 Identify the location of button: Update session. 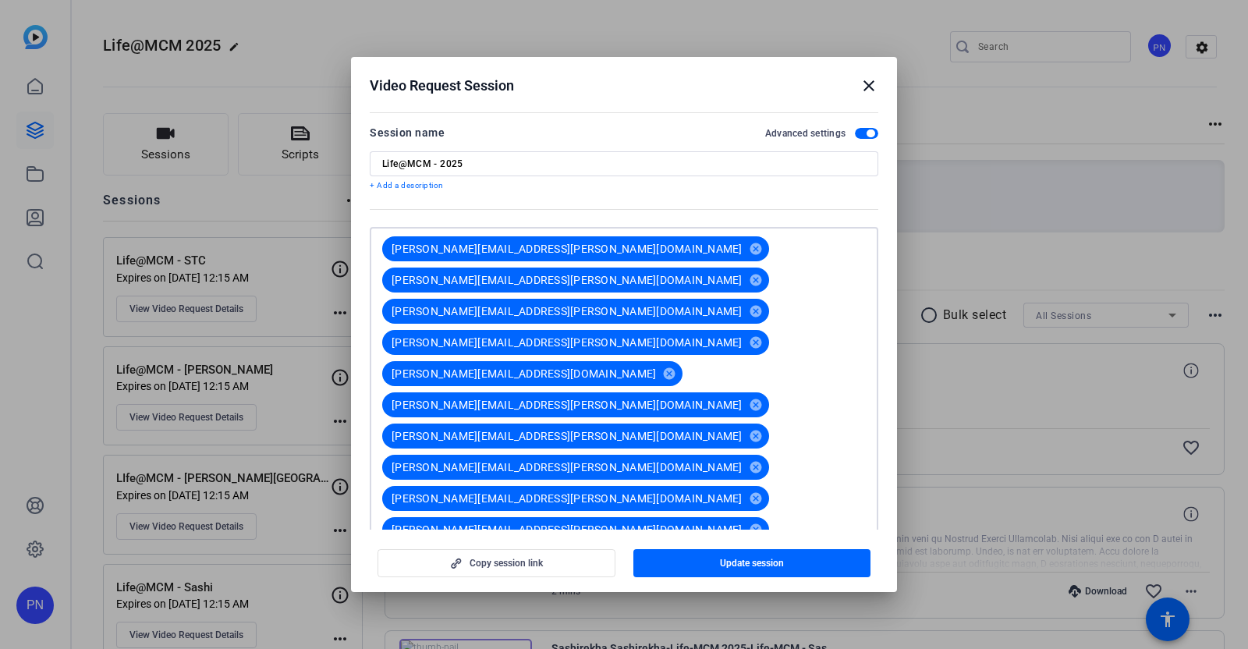
(752, 563).